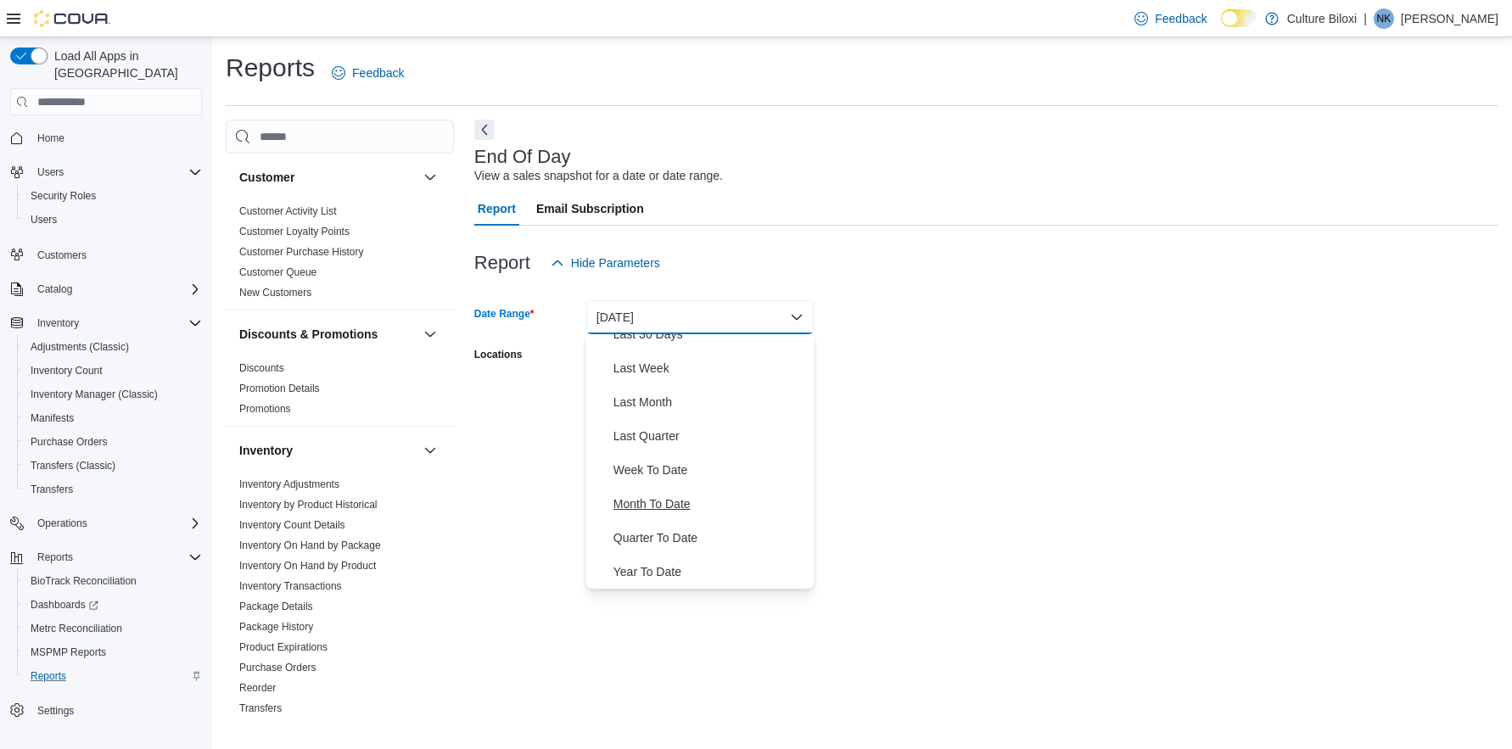 The height and width of the screenshot is (749, 1512). Describe the element at coordinates (113, 418) in the screenshot. I see `button: Manifests` at that location.